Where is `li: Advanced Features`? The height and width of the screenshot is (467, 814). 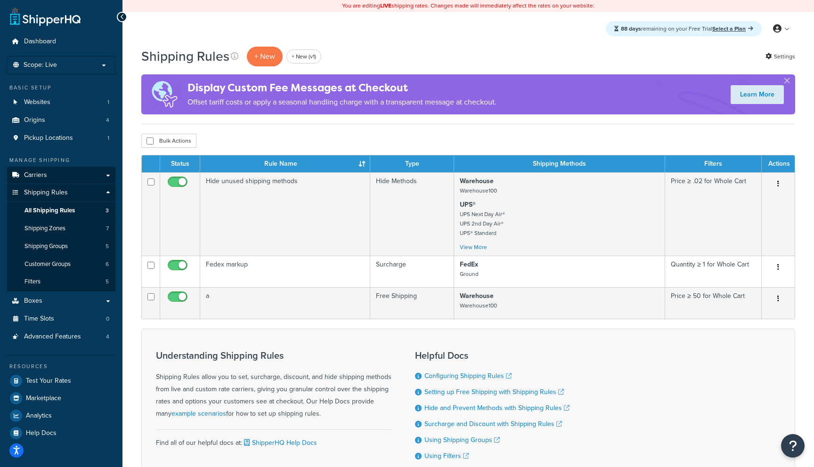
li: Advanced Features is located at coordinates (61, 337).